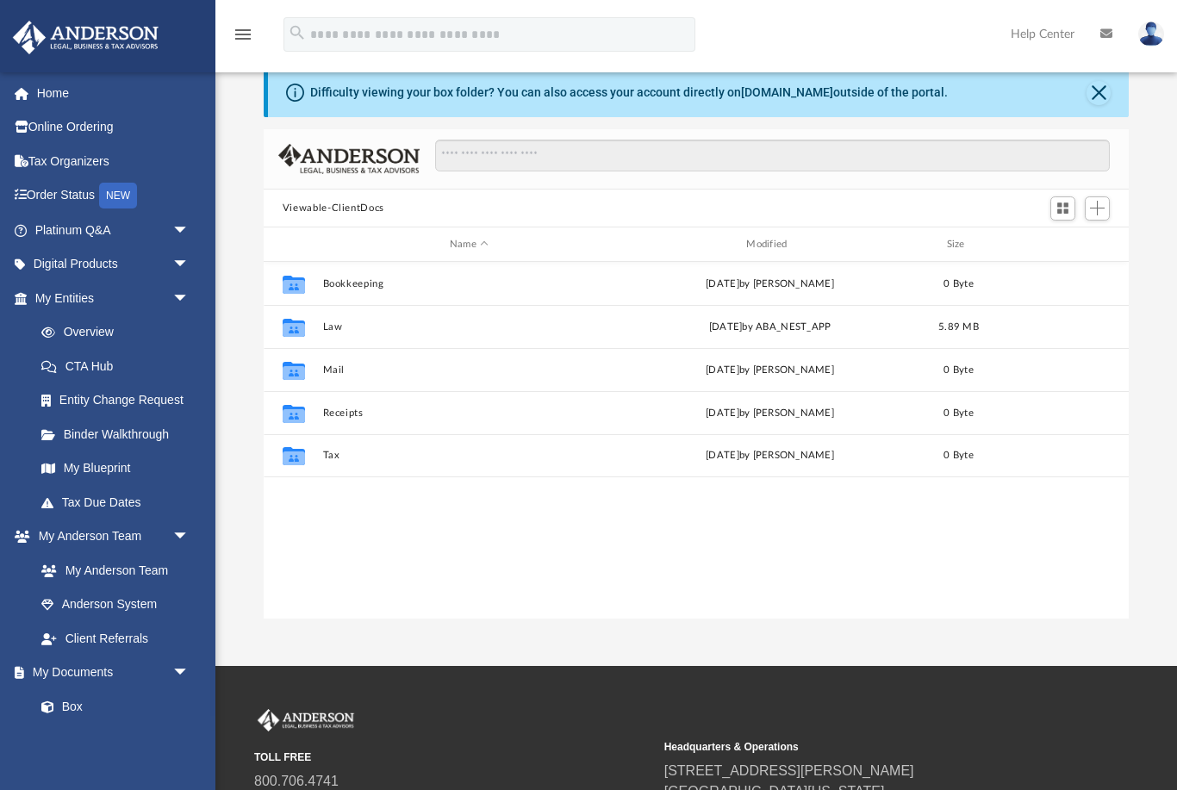 This screenshot has height=790, width=1177. I want to click on a: Digital Productsarrow_drop_down, so click(114, 265).